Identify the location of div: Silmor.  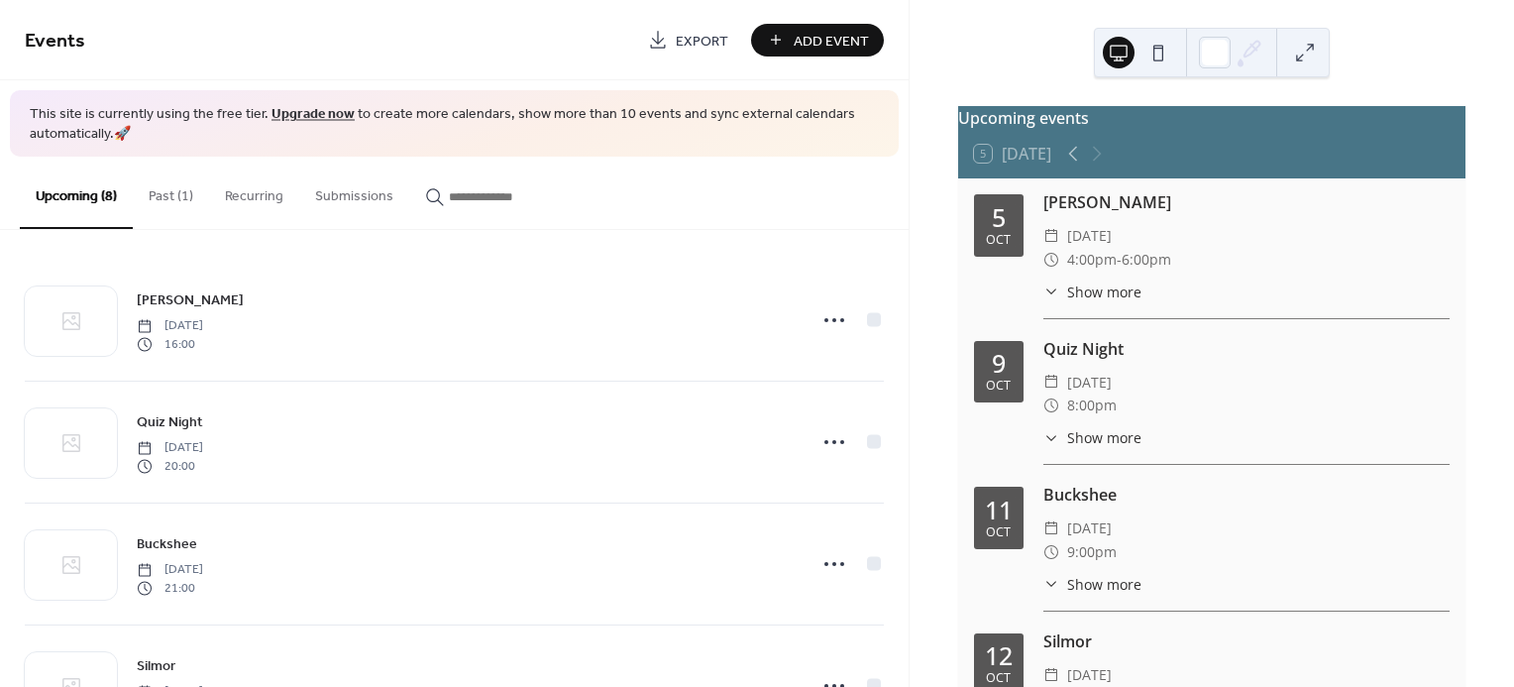
(1247, 641).